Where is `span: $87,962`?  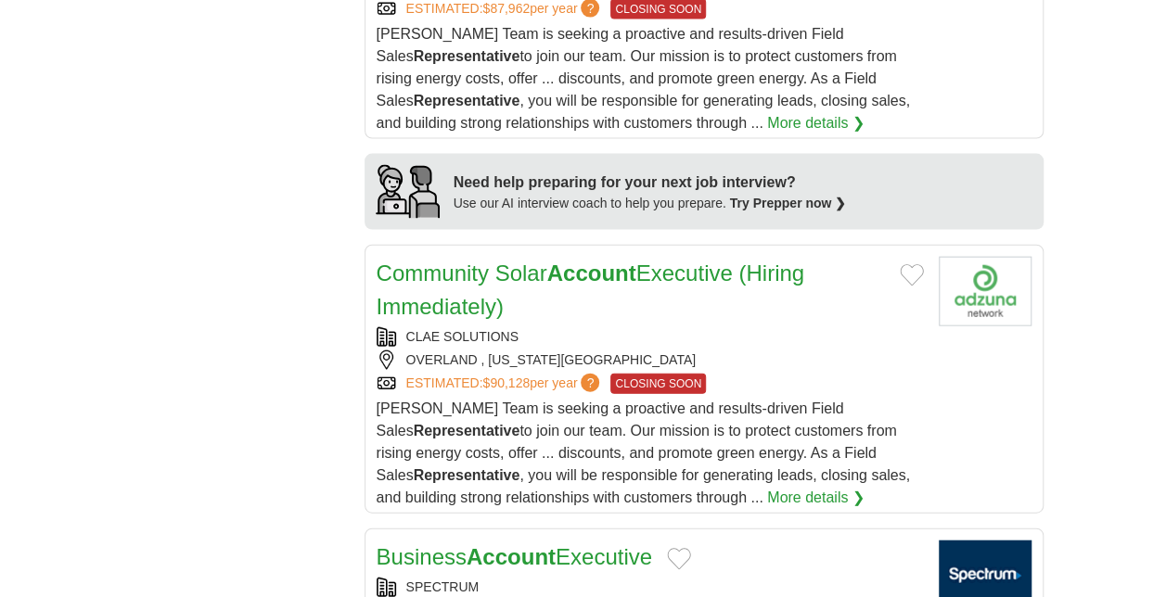
span: $87,962 is located at coordinates (505, 8).